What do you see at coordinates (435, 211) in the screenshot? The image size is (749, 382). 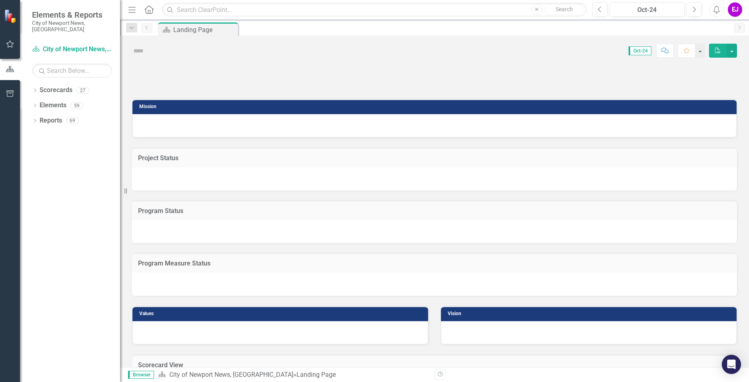 I see `h3: Program Status` at bounding box center [435, 211].